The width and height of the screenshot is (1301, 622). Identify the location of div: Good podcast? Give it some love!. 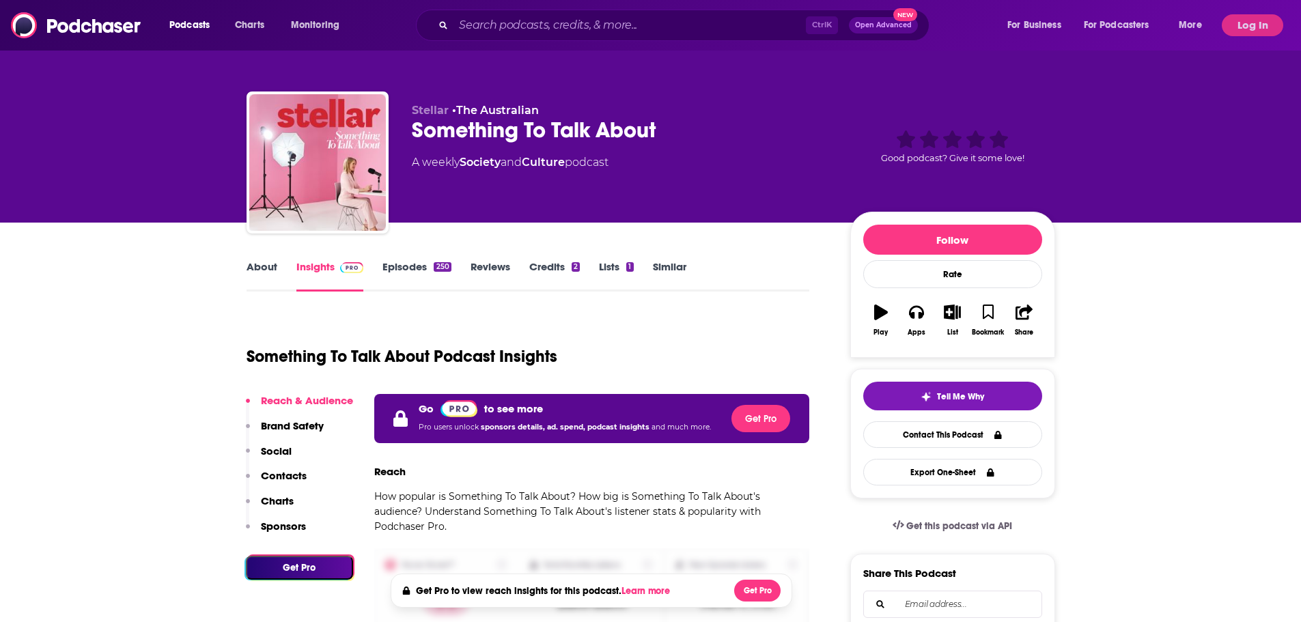
(953, 146).